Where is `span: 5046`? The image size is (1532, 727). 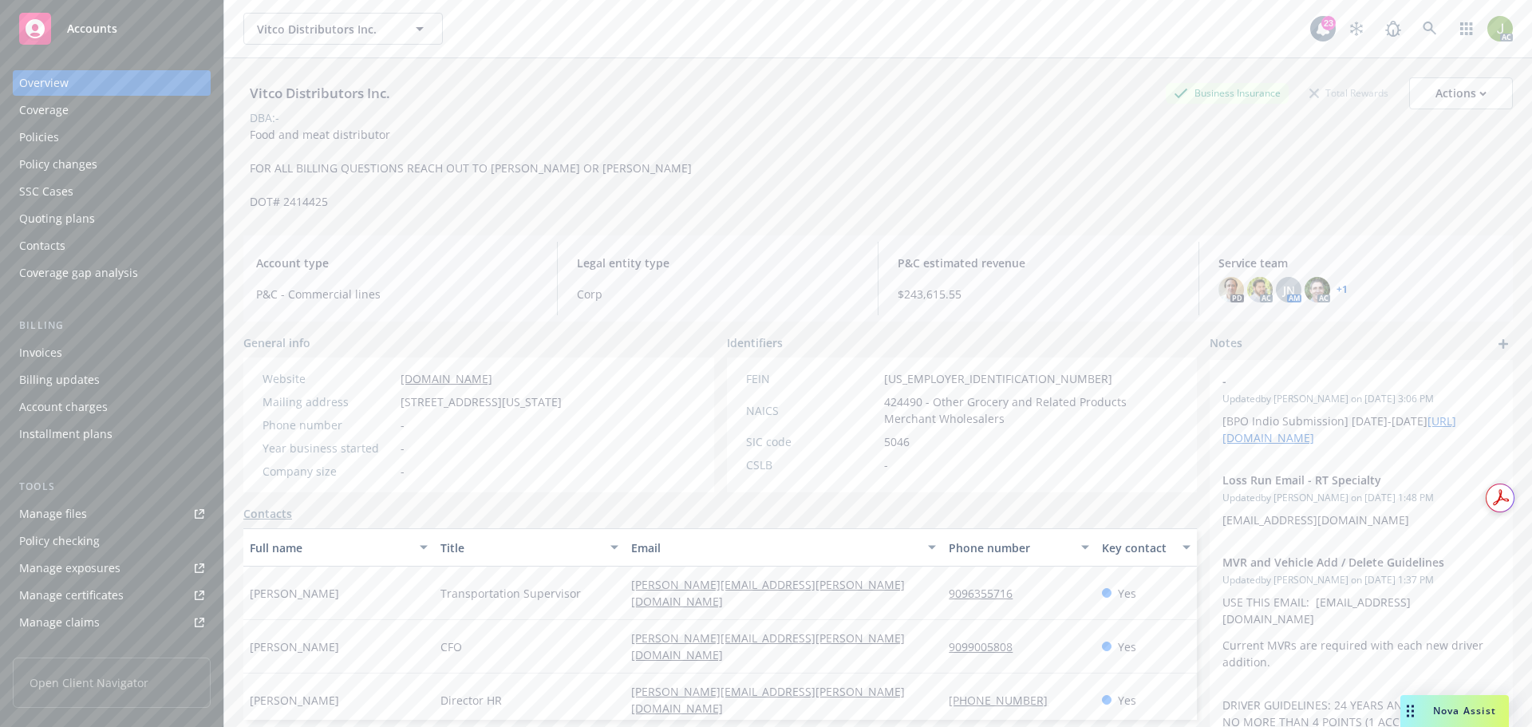 span: 5046 is located at coordinates (897, 441).